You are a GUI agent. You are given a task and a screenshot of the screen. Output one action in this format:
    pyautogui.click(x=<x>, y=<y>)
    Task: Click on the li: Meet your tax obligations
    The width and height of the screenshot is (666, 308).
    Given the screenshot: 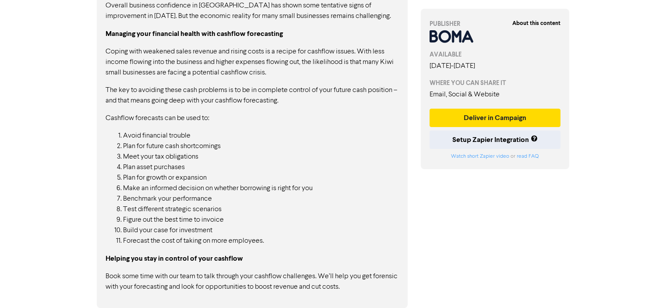 What is the action you would take?
    pyautogui.click(x=261, y=157)
    